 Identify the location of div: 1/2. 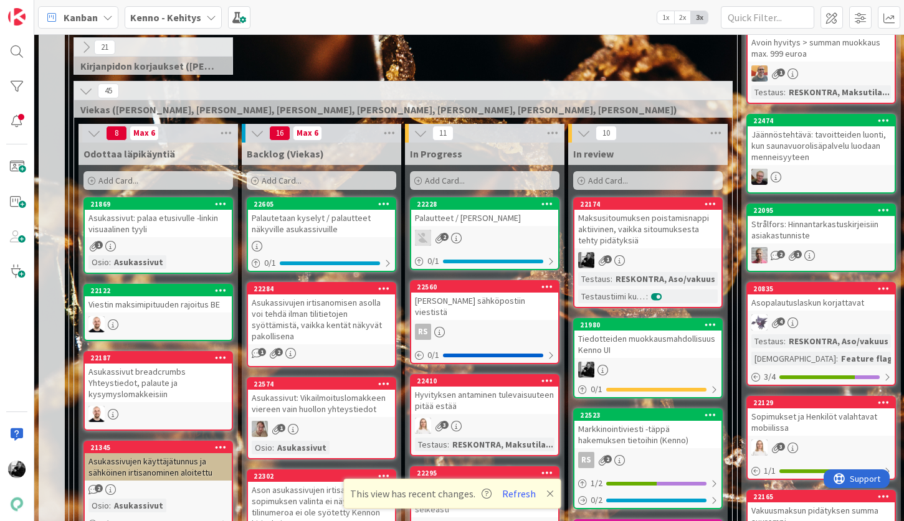
(648, 483).